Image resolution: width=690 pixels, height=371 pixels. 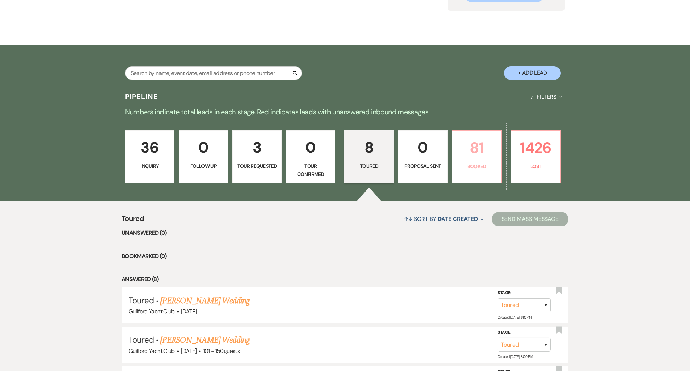 What do you see at coordinates (345, 112) in the screenshot?
I see `p: Numbers indicate total leads in each stage. Red indicates leads with unanswered inbound messages.` at bounding box center [345, 112].